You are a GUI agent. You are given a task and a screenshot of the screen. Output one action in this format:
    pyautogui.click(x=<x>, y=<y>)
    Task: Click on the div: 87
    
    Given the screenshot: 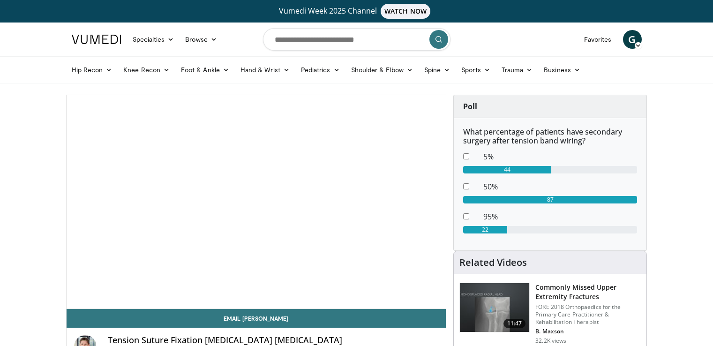 What is the action you would take?
    pyautogui.click(x=550, y=200)
    